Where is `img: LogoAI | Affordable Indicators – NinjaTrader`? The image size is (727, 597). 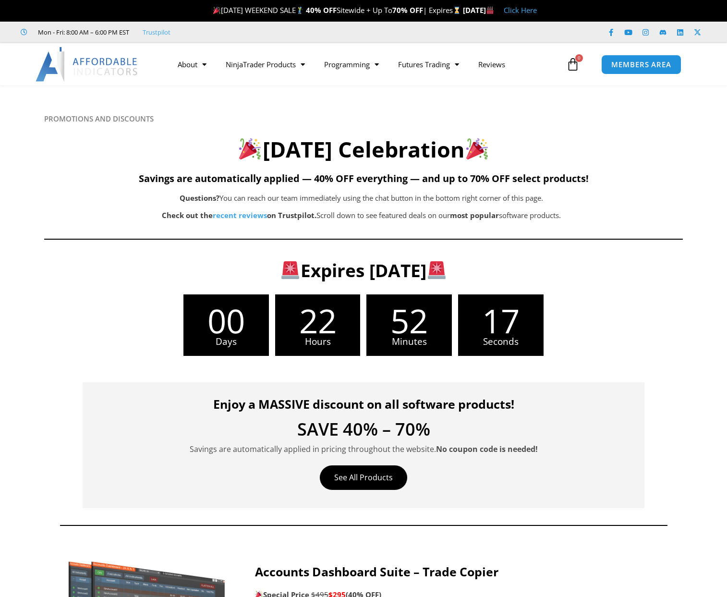
img: LogoAI | Affordable Indicators – NinjaTrader is located at coordinates (87, 64).